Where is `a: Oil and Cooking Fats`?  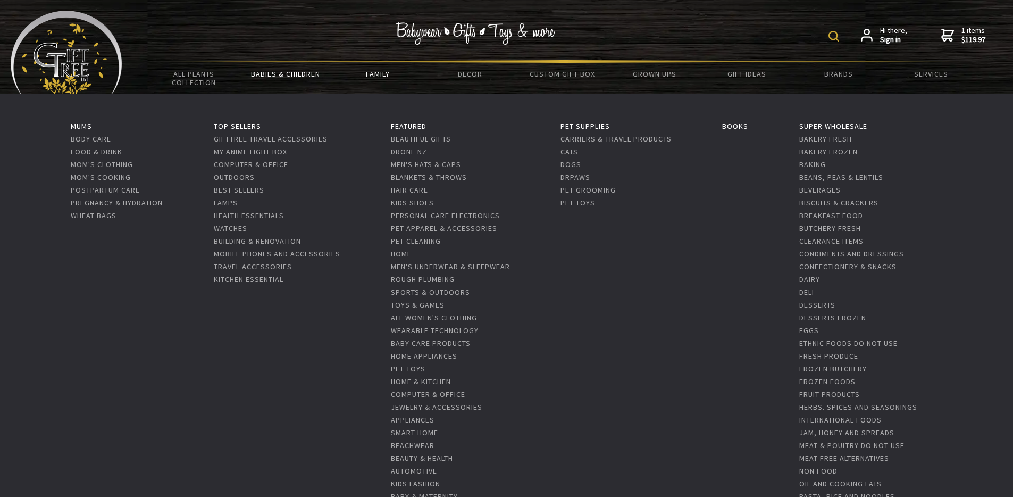 a: Oil and Cooking Fats is located at coordinates (840, 484).